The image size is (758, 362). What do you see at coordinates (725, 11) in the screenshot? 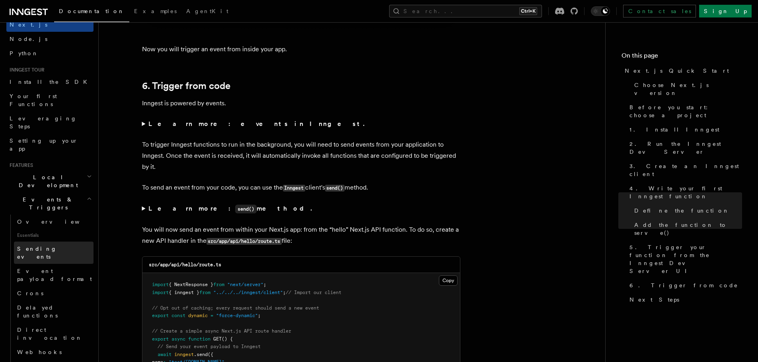
I see `a: Sign Up` at bounding box center [725, 11].